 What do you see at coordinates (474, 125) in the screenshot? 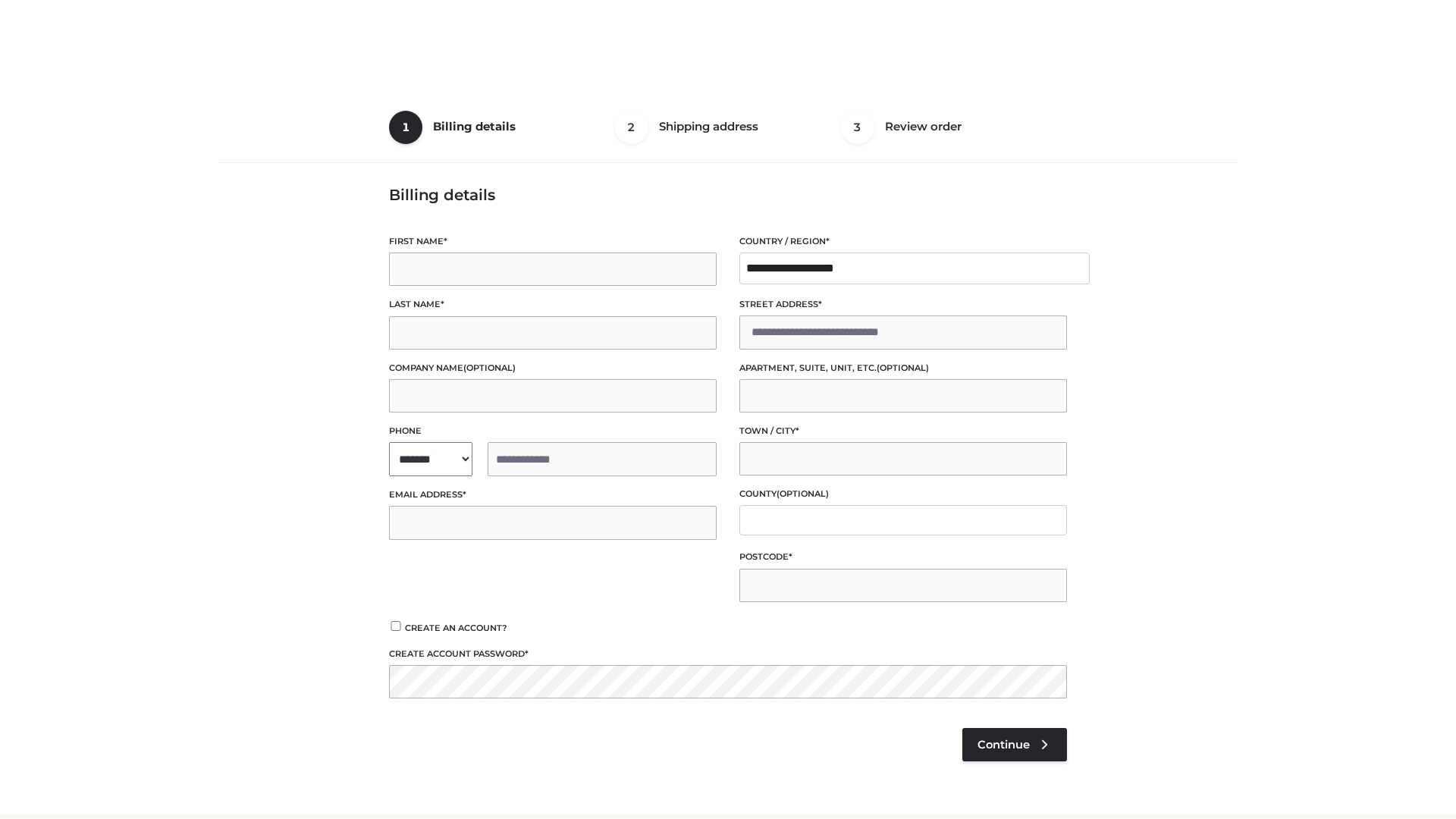
I see `span: Billing details` at bounding box center [474, 125].